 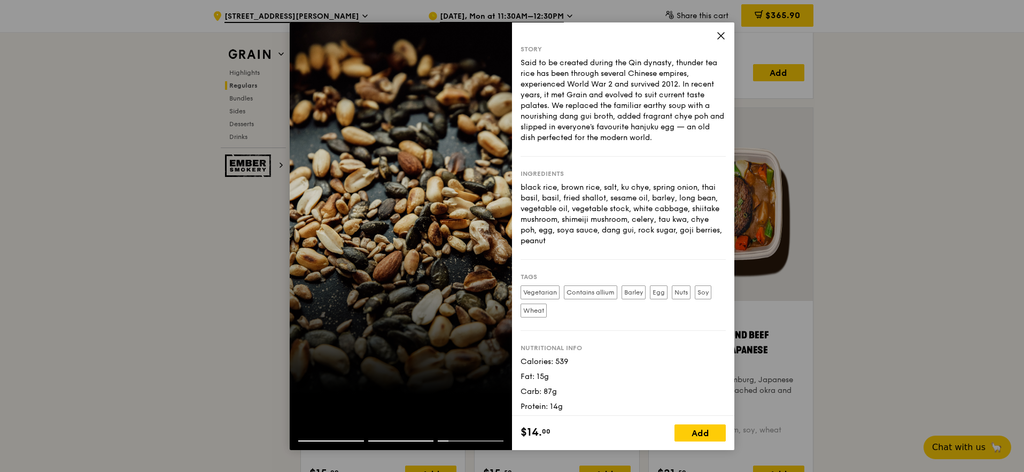 I want to click on span: 00, so click(x=546, y=431).